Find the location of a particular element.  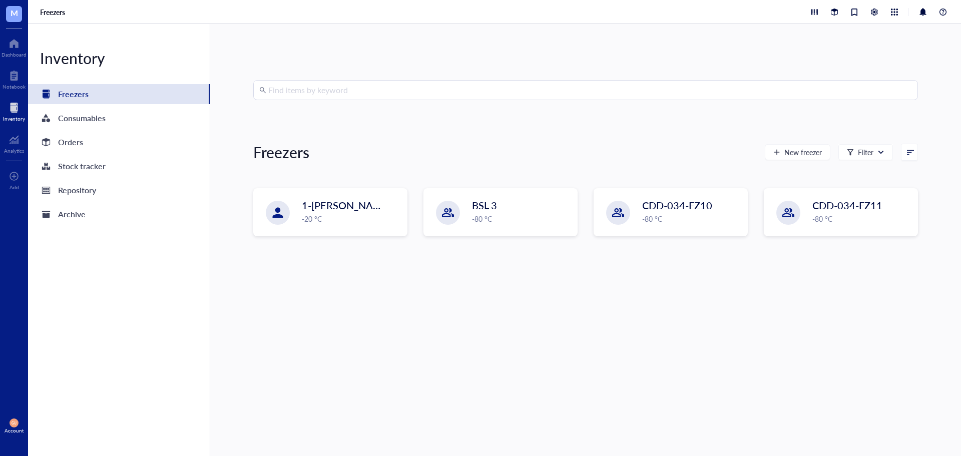

a: Consumables is located at coordinates (119, 118).